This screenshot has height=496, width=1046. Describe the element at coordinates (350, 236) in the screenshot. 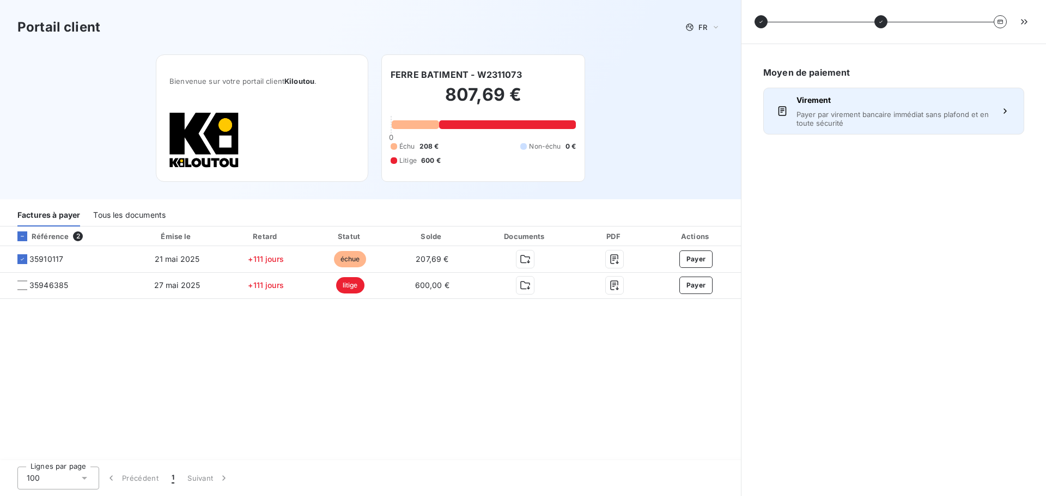

I see `div: Statut` at that location.